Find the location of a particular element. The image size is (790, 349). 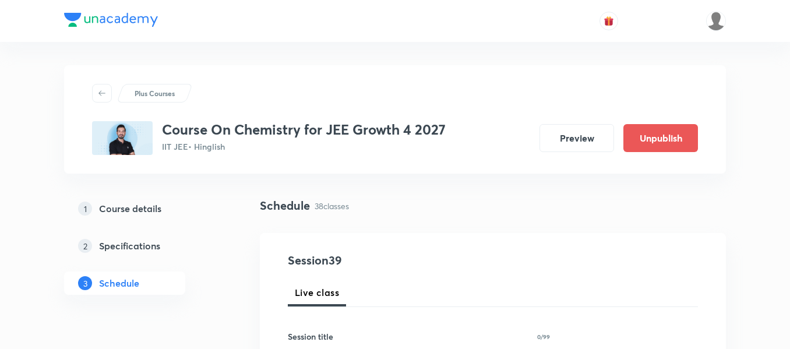

img: Company Logo is located at coordinates (111, 20).